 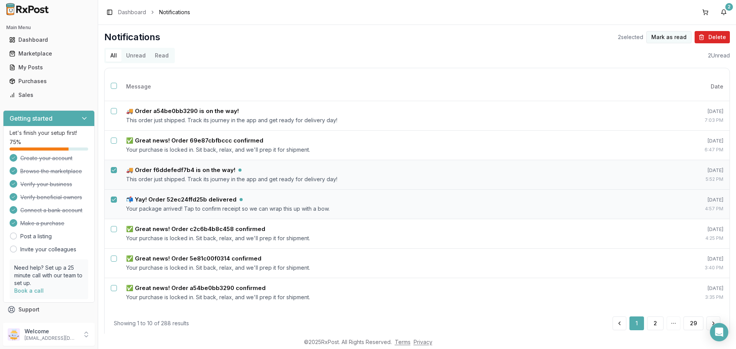 What do you see at coordinates (49, 310) in the screenshot?
I see `button: Support` at bounding box center [49, 310].